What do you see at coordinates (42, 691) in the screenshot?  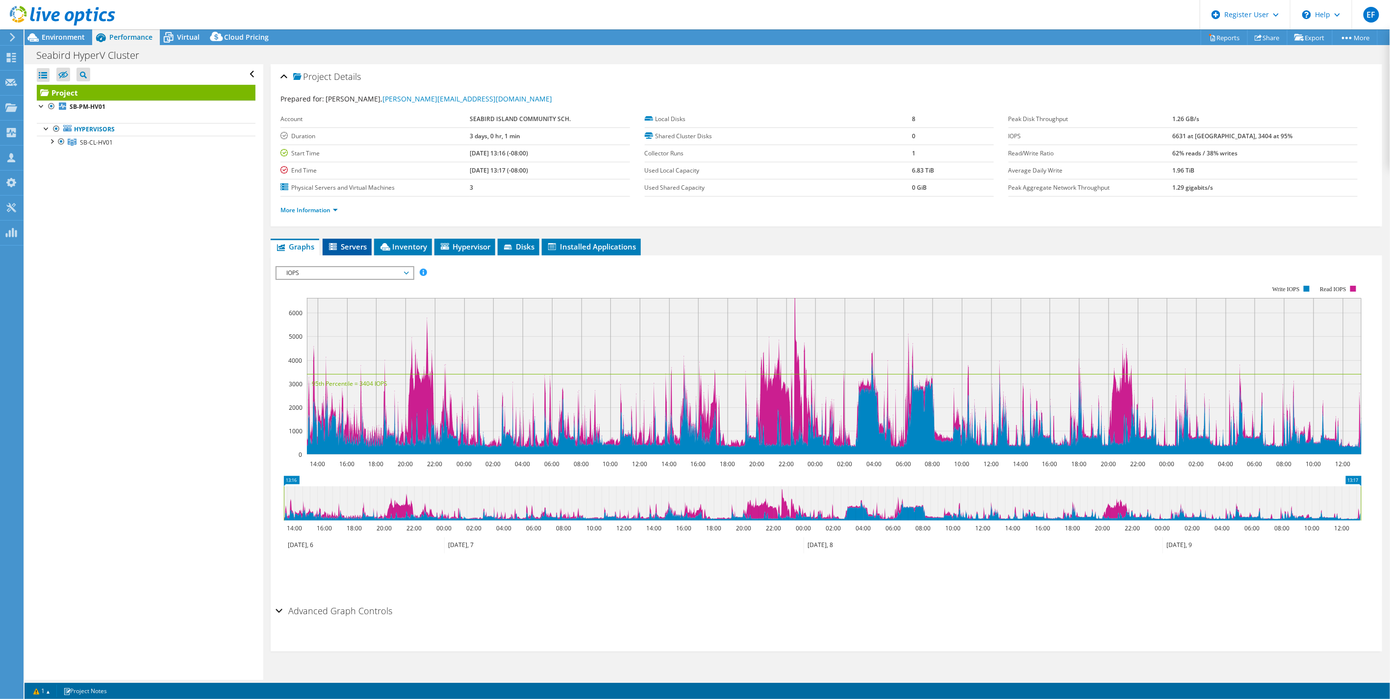 I see `a: 1` at bounding box center [42, 691].